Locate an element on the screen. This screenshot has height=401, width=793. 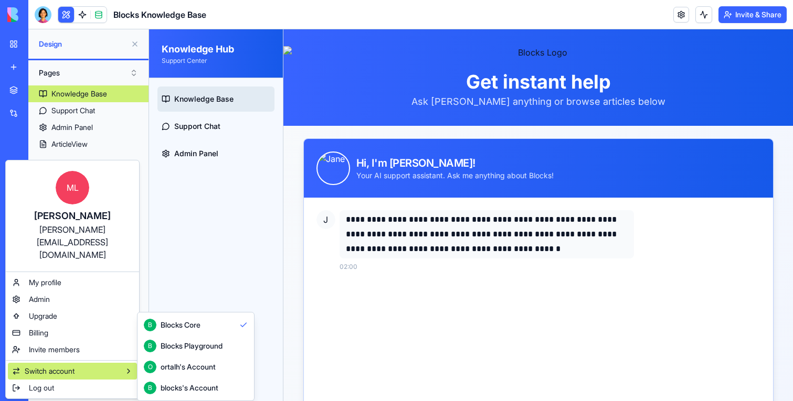
span: Billing is located at coordinates (38, 333).